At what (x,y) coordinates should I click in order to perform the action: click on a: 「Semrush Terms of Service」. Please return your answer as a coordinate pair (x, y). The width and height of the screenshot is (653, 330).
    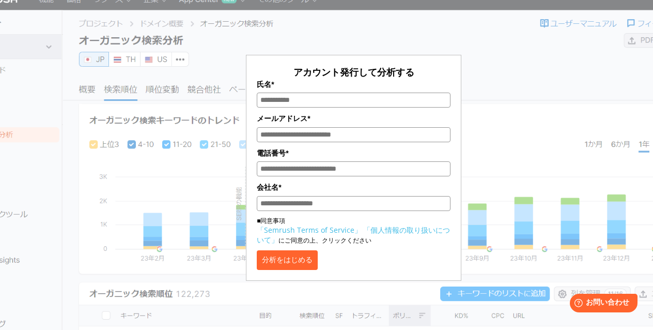
    Looking at the image, I should click on (309, 229).